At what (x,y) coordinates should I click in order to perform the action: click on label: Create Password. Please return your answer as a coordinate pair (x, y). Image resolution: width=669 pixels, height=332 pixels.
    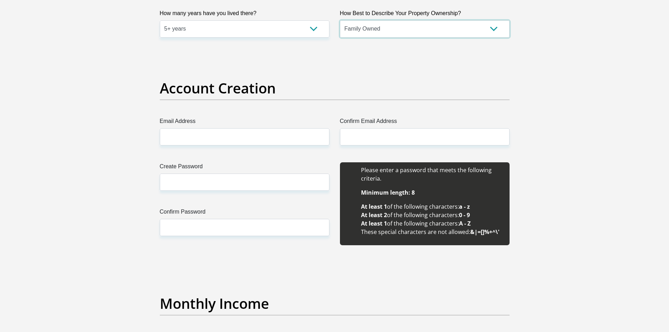
    Looking at the image, I should click on (244, 168).